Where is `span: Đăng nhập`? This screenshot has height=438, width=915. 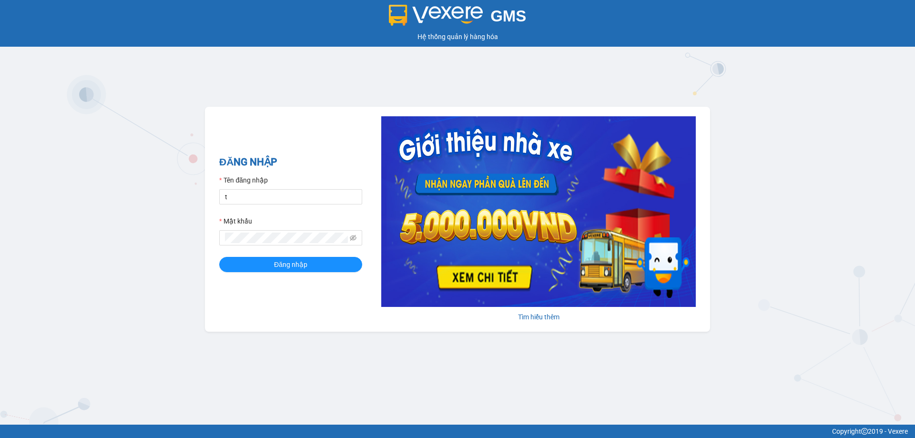 span: Đăng nhập is located at coordinates (291, 264).